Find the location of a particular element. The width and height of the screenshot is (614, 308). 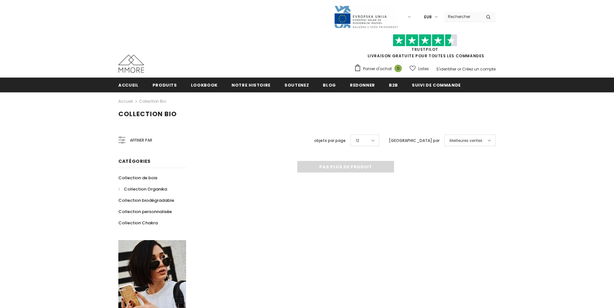

img: Faites confiance aux étoiles pilotes is located at coordinates (425, 40).